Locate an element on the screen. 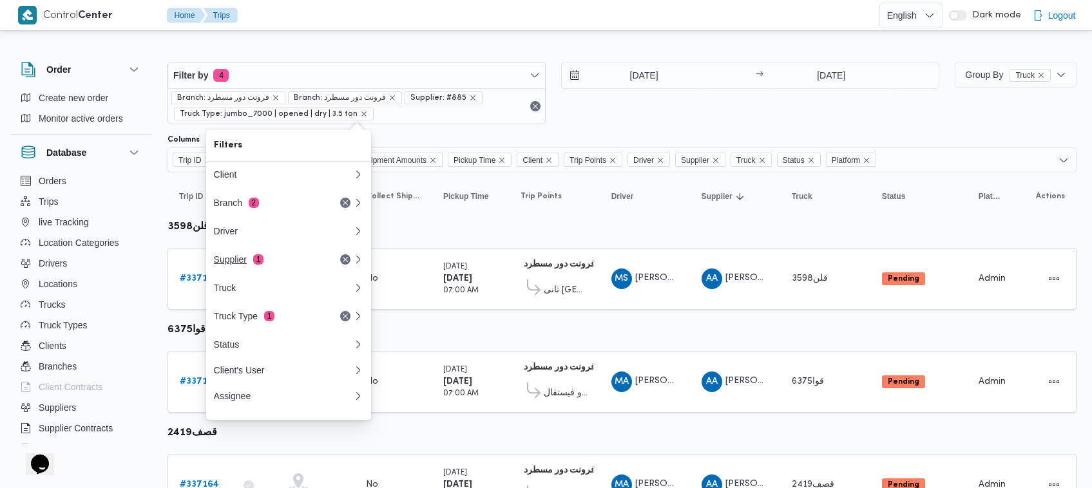 The width and height of the screenshot is (1092, 488). button: Remove is located at coordinates (345, 260).